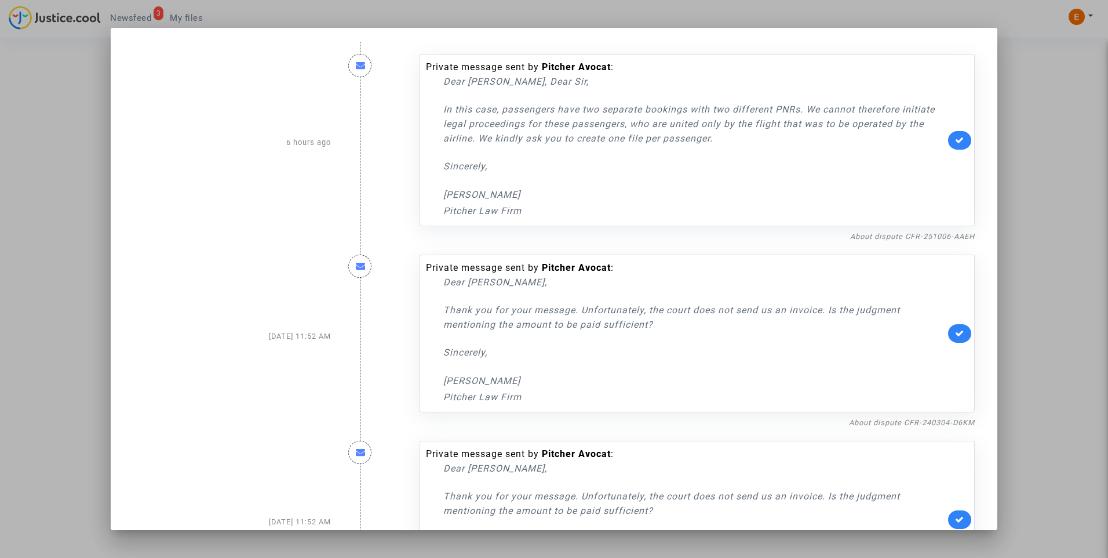 This screenshot has width=1108, height=558. What do you see at coordinates (912, 422) in the screenshot?
I see `a: About dispute CFR-240304-D6KM` at bounding box center [912, 422].